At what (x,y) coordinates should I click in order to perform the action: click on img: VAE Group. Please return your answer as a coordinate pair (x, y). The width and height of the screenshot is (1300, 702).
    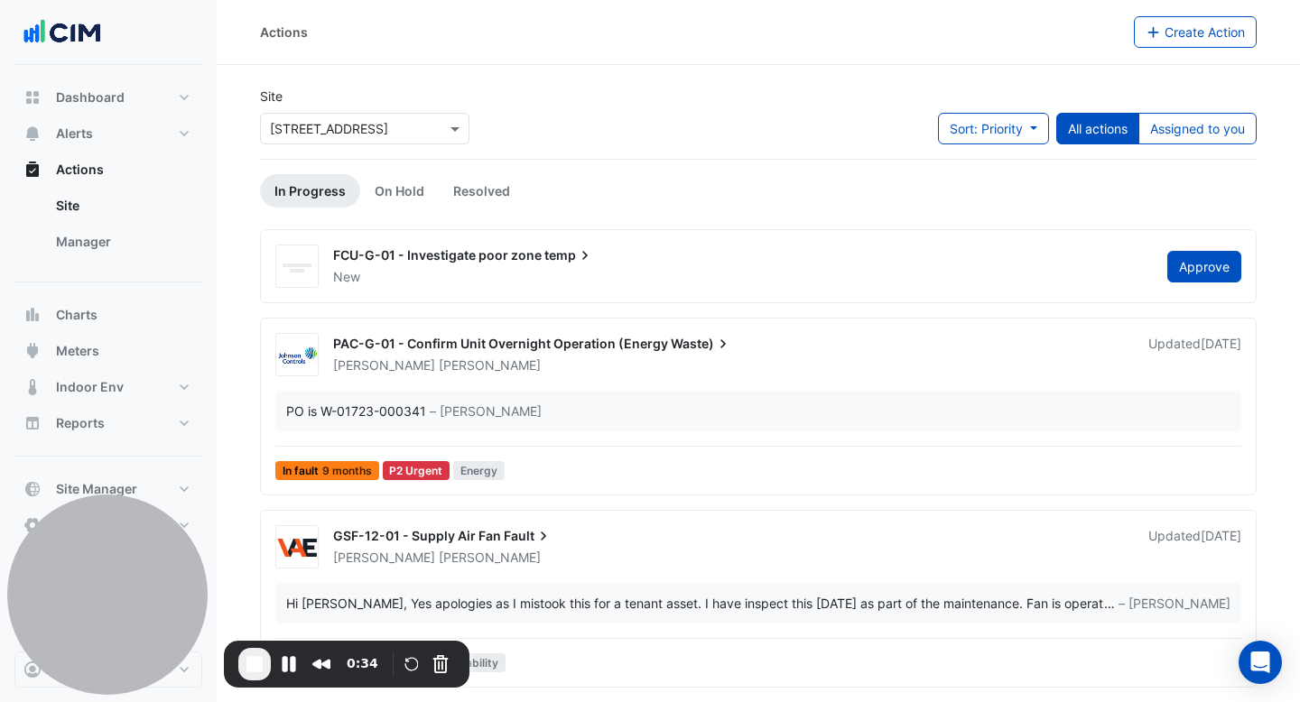
    Looking at the image, I should click on (297, 548).